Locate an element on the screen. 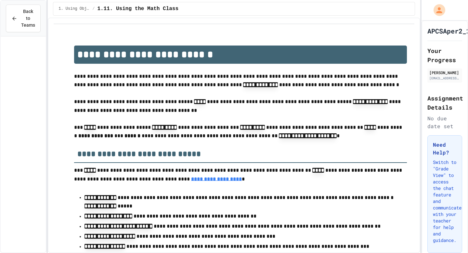  span: 1.11. Using the Math Class is located at coordinates (138, 9).